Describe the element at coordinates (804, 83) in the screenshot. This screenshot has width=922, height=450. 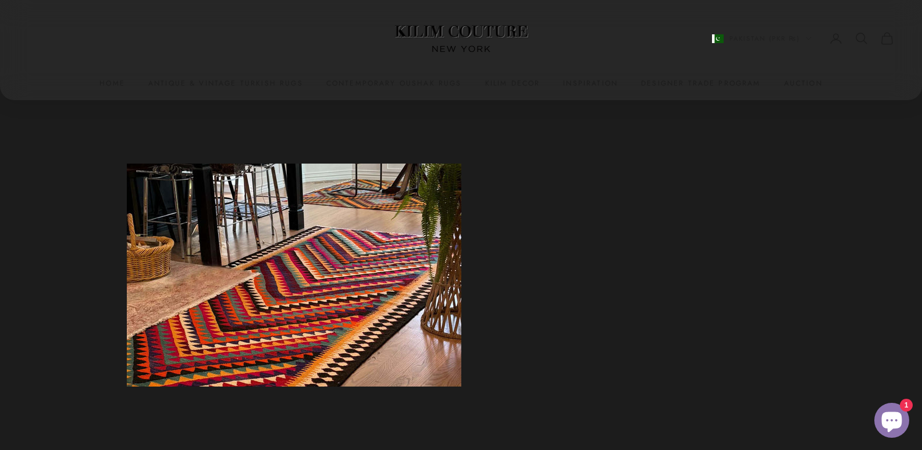
I see `a: Auction` at that location.